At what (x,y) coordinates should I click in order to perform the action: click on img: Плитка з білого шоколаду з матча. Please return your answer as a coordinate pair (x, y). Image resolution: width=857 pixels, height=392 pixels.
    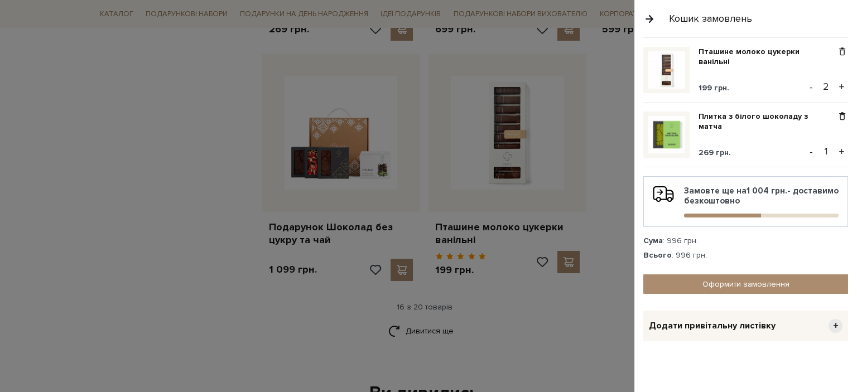
    Looking at the image, I should click on (666, 134).